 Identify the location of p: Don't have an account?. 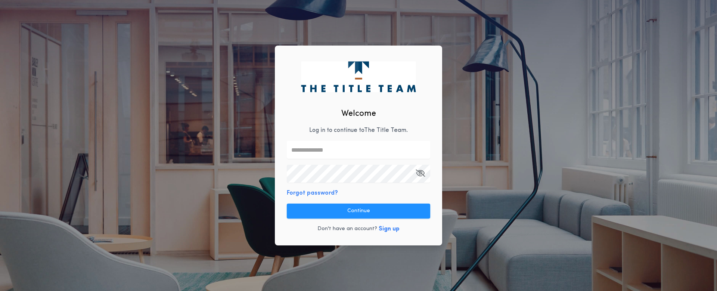
(347, 229).